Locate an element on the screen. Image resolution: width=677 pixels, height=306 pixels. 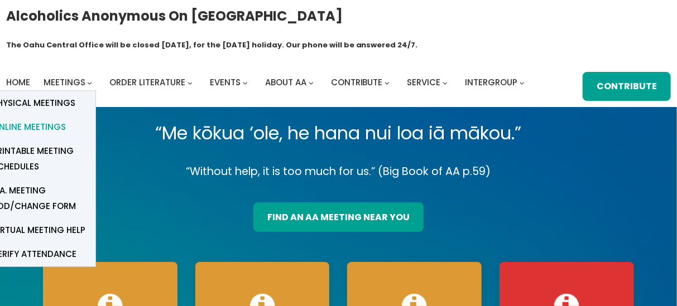
a: Home is located at coordinates (18, 83).